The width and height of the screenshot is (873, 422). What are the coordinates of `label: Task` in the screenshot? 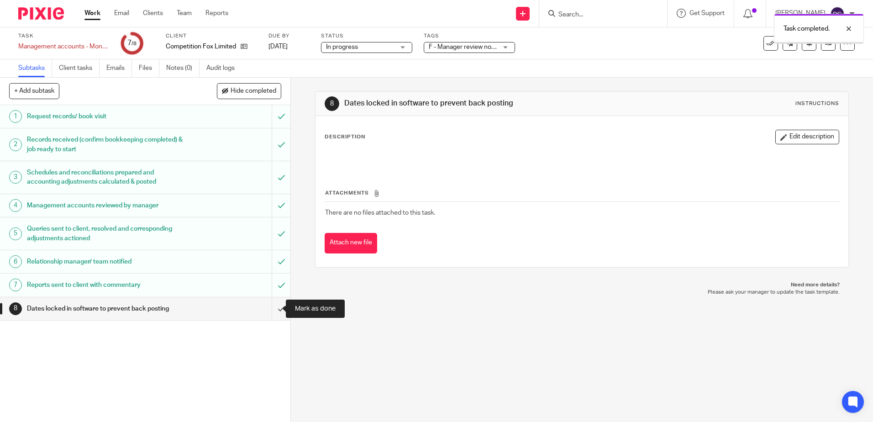 It's located at (64, 36).